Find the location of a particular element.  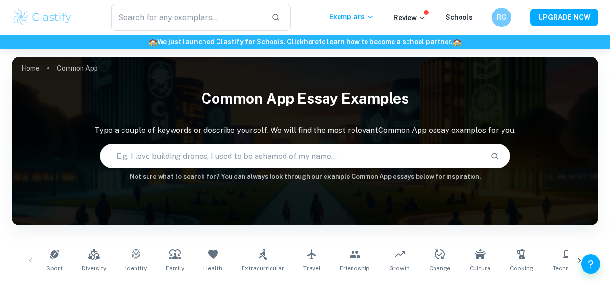

a: Schools is located at coordinates (459, 17).